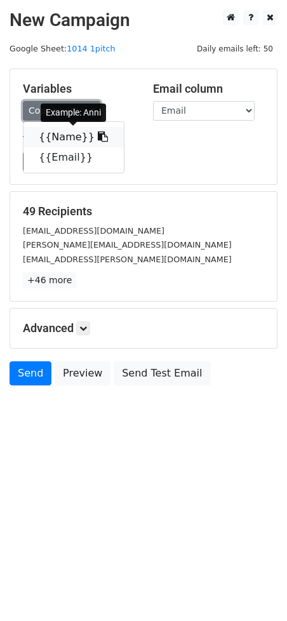  Describe the element at coordinates (30, 373) in the screenshot. I see `a: Send` at that location.